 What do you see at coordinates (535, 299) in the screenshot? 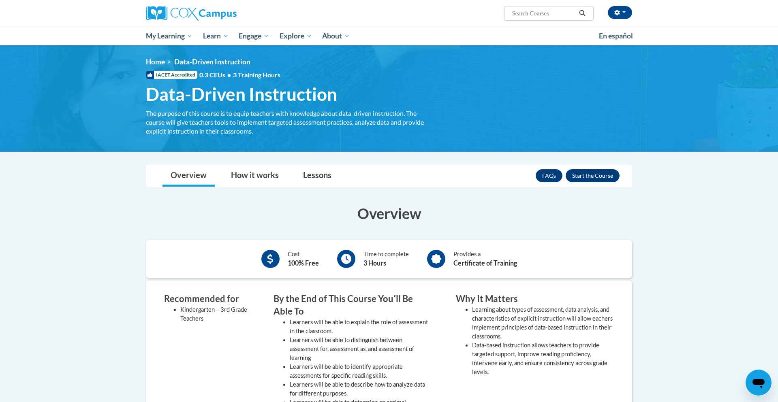
I see `h3: Why It Matters` at bounding box center [535, 299].